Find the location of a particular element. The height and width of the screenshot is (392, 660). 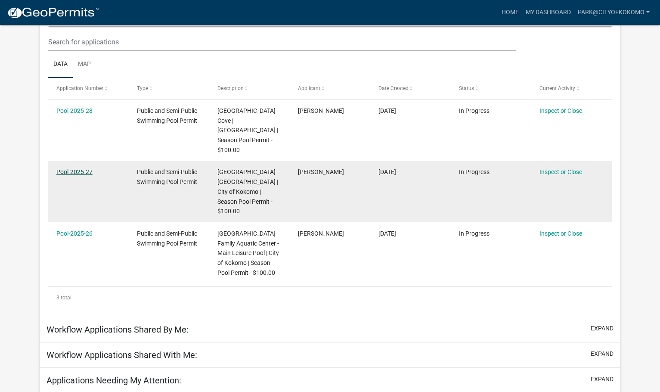

a: Pool-2025-28 is located at coordinates (74, 111).